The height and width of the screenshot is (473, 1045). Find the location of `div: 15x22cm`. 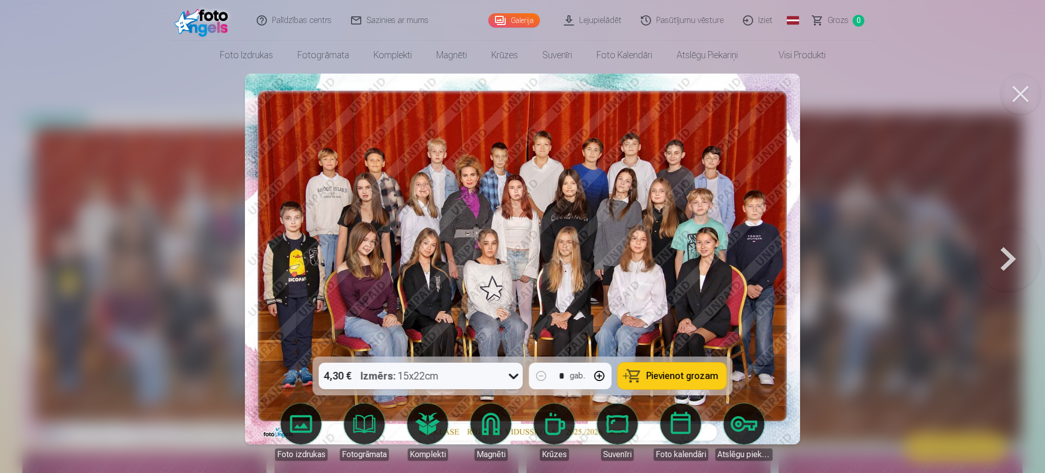

div: 15x22cm is located at coordinates (400, 376).